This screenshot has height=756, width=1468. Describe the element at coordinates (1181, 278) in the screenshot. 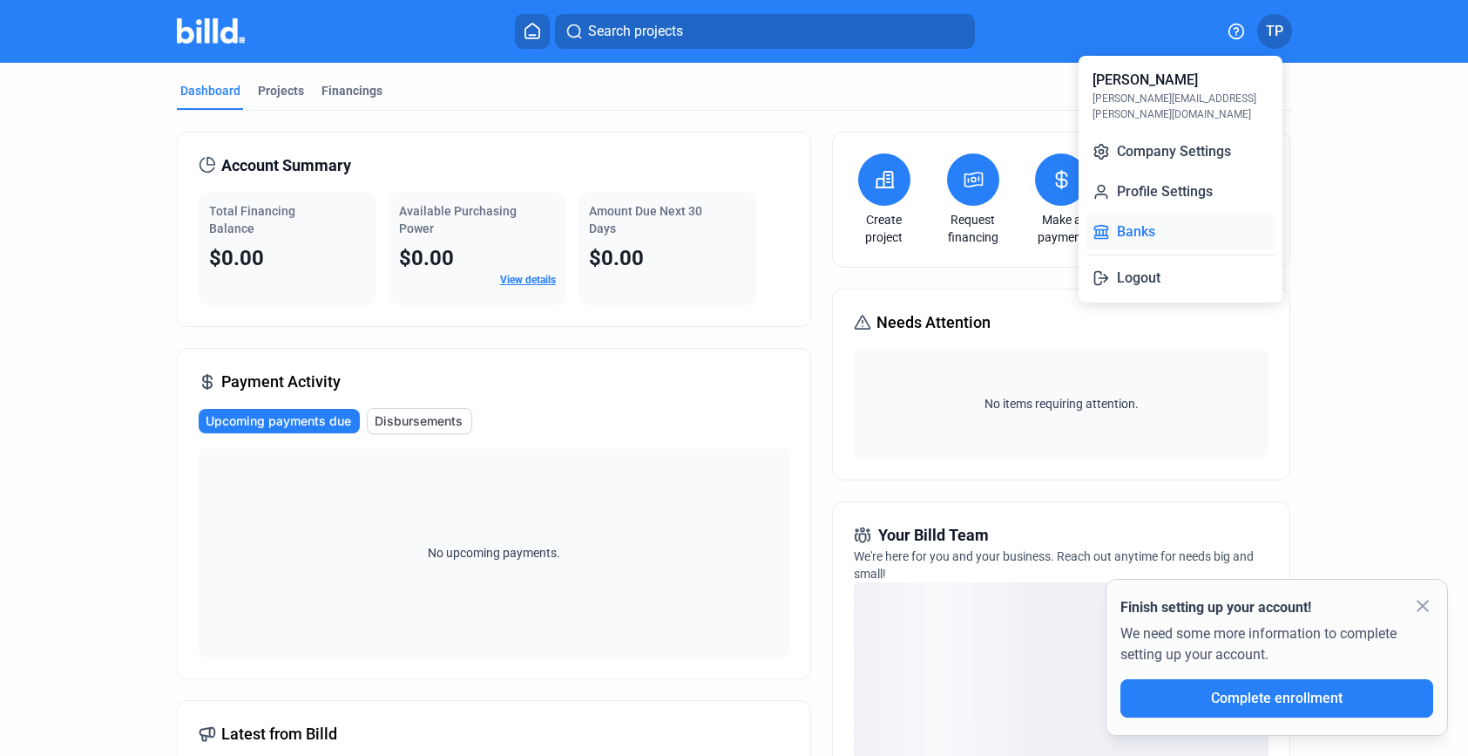

I see `button: Logout` at that location.